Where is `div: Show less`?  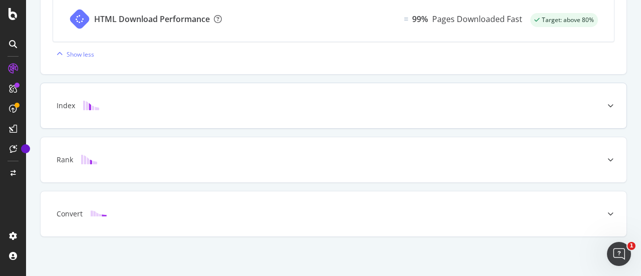 div: Show less is located at coordinates (80, 54).